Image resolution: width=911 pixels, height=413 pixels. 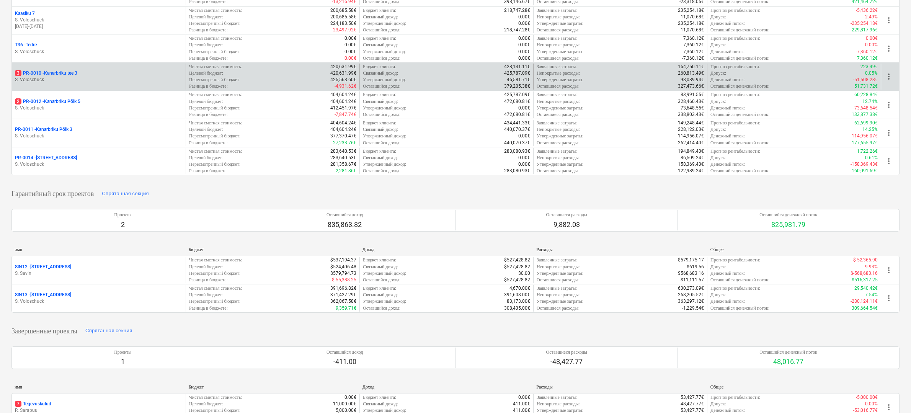 I want to click on p: -51,508.23€, so click(x=865, y=80).